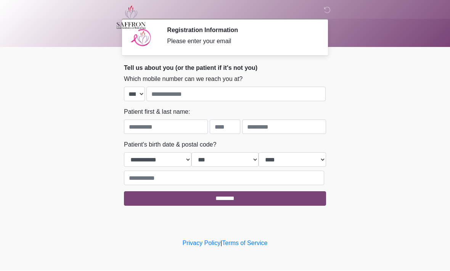 The width and height of the screenshot is (450, 271). I want to click on img: Saffron Laser Aesthetics and Medical Spa Logo, so click(131, 18).